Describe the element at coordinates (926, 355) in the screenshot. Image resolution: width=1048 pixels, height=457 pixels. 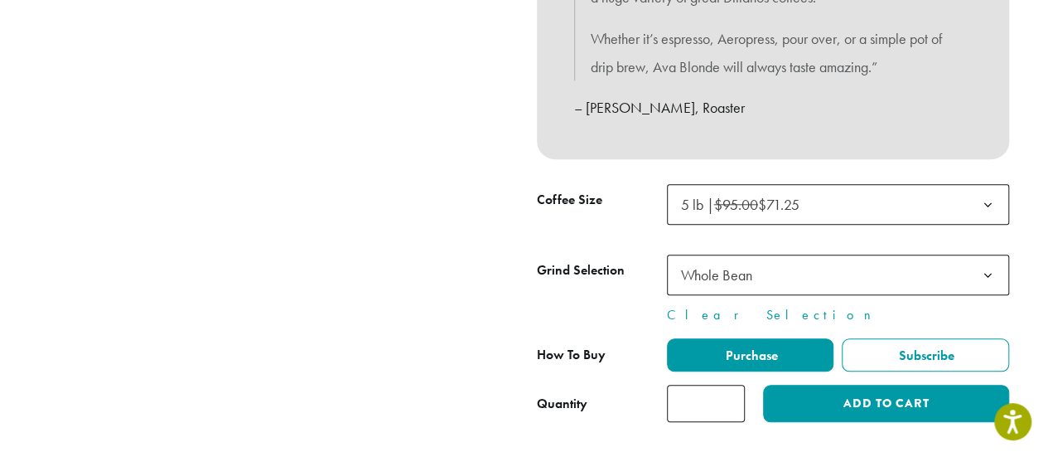
I see `span: Subscribe` at that location.